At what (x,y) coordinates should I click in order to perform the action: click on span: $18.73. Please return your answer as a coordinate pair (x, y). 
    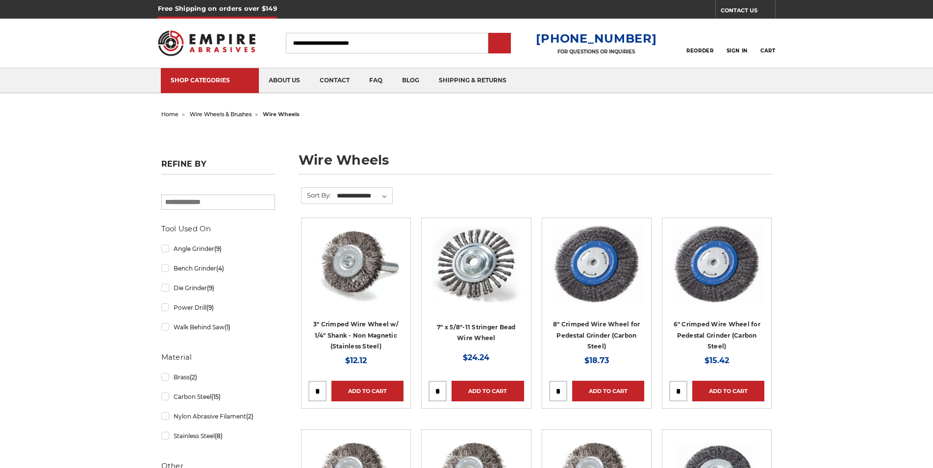
    Looking at the image, I should click on (597, 360).